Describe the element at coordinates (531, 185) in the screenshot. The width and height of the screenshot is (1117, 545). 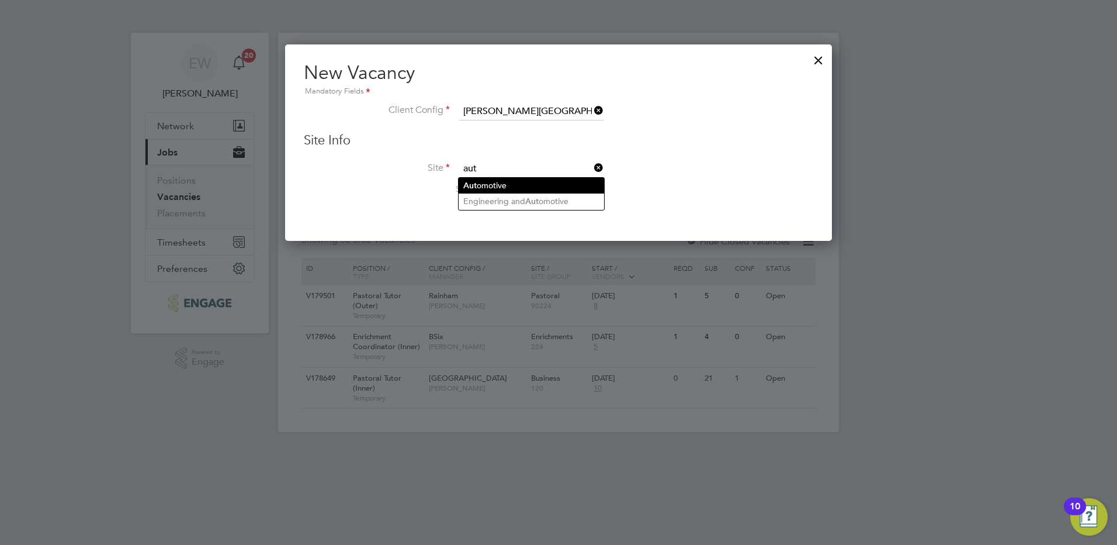
I see `li: omotive` at that location.